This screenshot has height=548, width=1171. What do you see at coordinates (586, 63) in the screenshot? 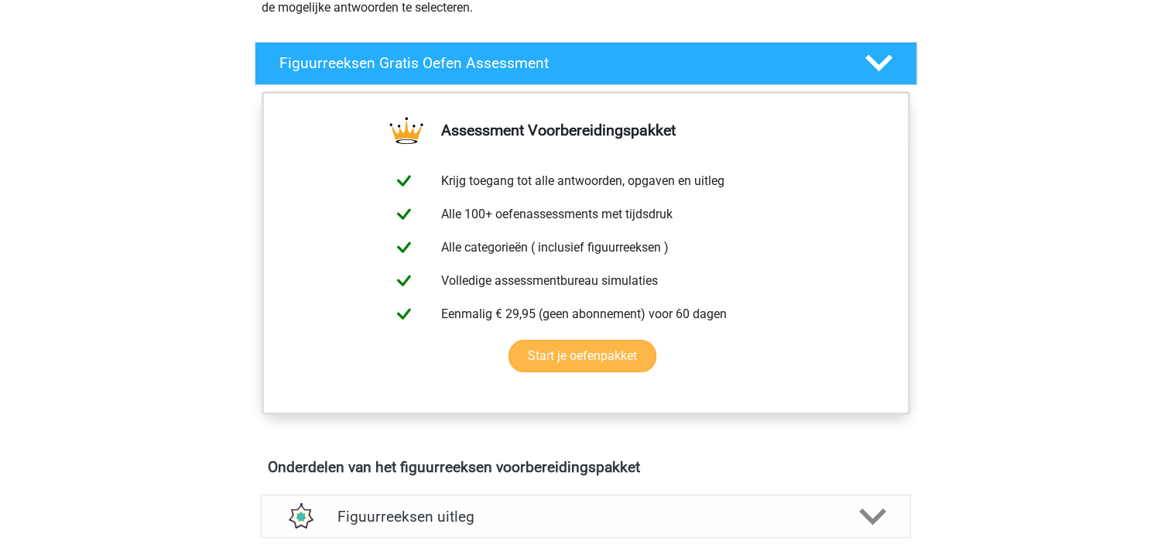
I see `a: Figuurreeksen Gratis Oefen Assessment` at bounding box center [586, 63].